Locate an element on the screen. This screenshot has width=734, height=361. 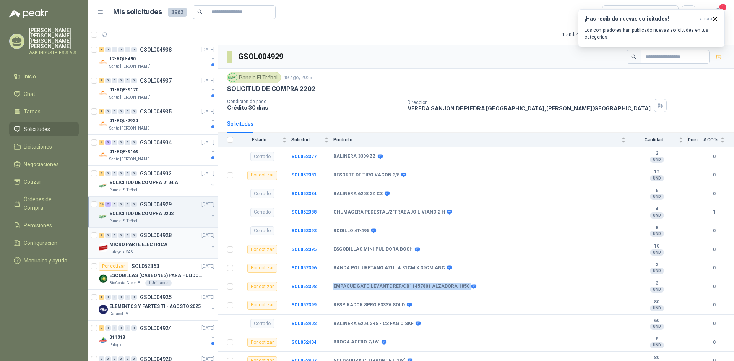
th: Solicitud is located at coordinates (312, 140).